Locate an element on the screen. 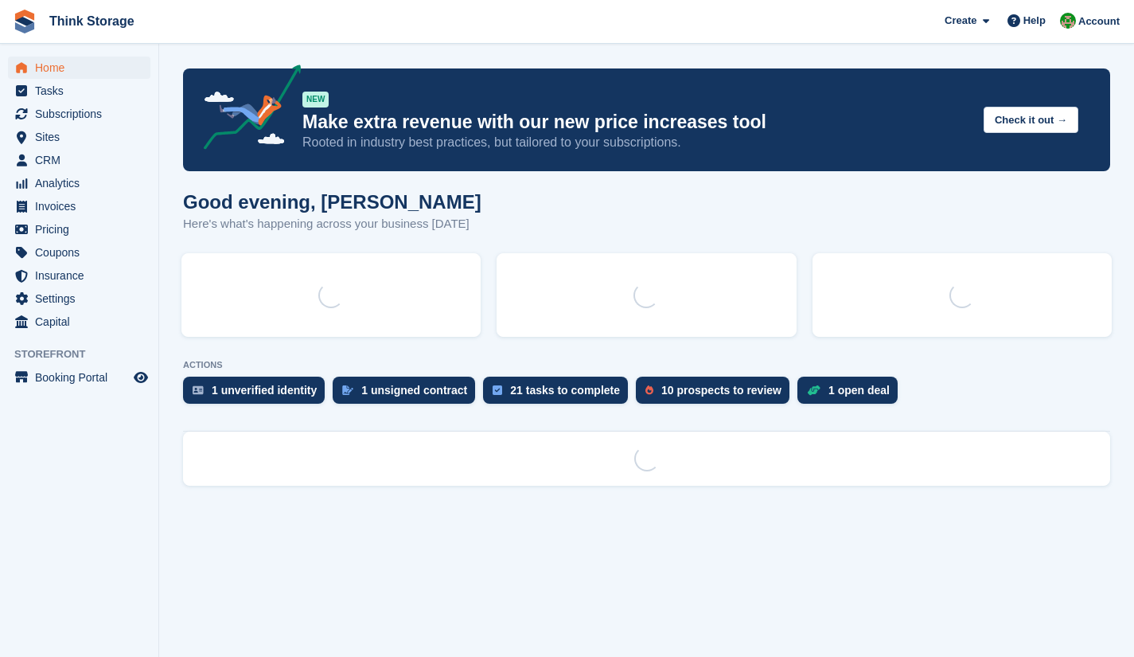 Image resolution: width=1134 pixels, height=657 pixels. span: Coupons is located at coordinates (83, 252).